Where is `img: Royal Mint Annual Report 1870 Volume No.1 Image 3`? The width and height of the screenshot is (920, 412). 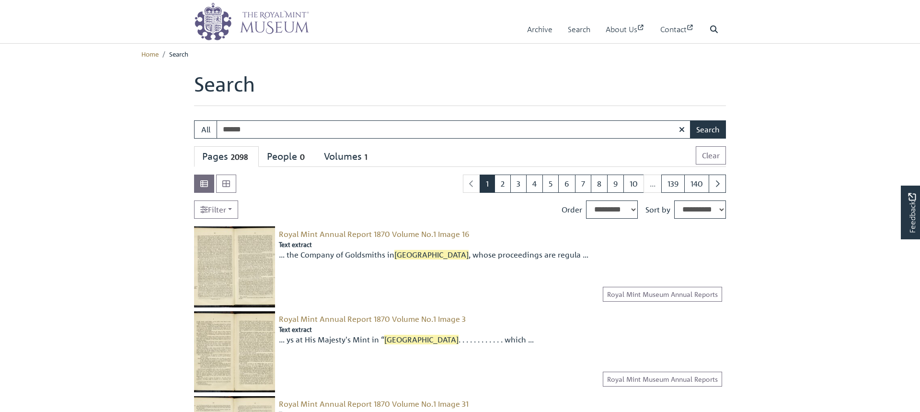 img: Royal Mint Annual Report 1870 Volume No.1 Image 3 is located at coordinates (234, 351).